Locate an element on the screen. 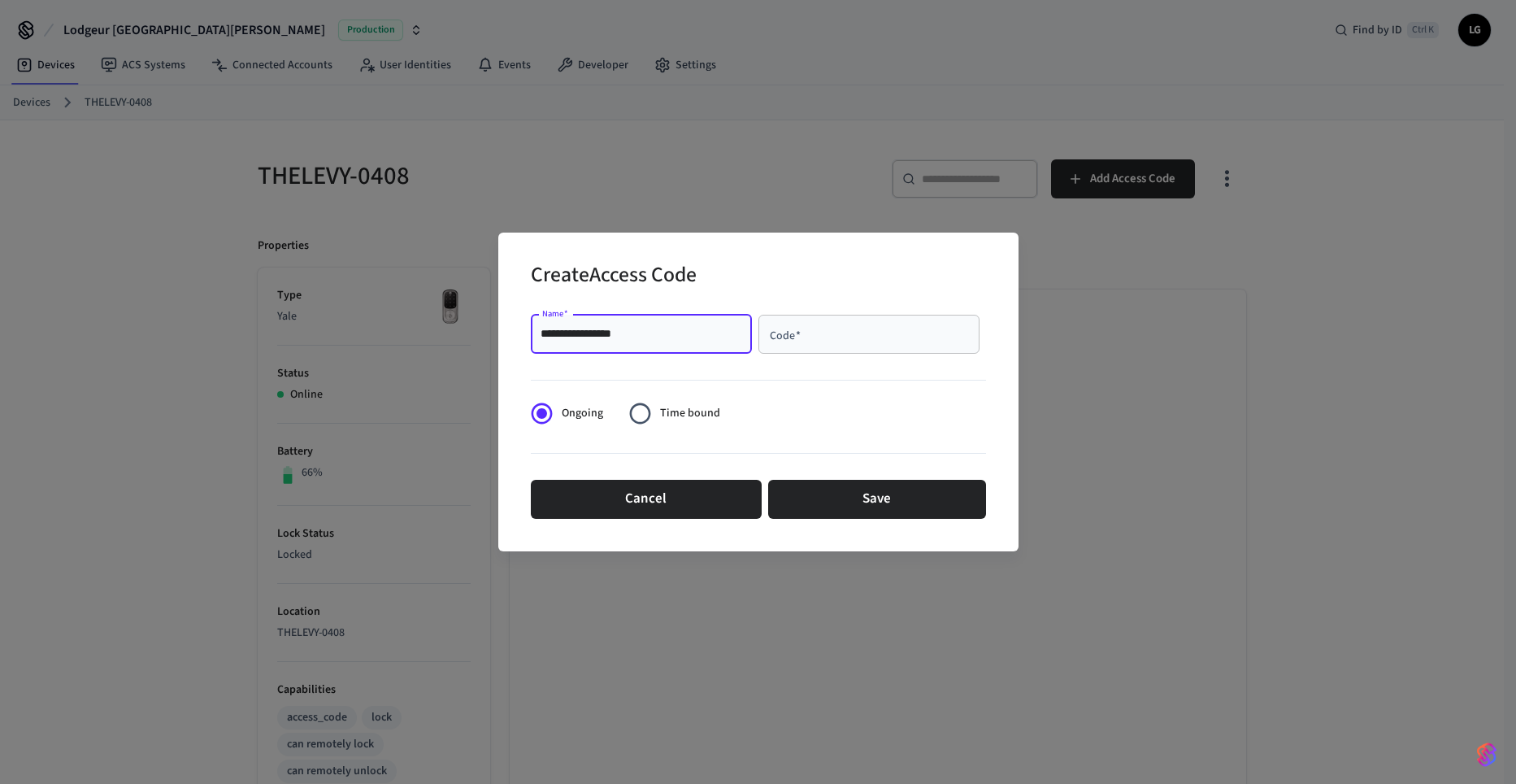  button: Save is located at coordinates (877, 499).